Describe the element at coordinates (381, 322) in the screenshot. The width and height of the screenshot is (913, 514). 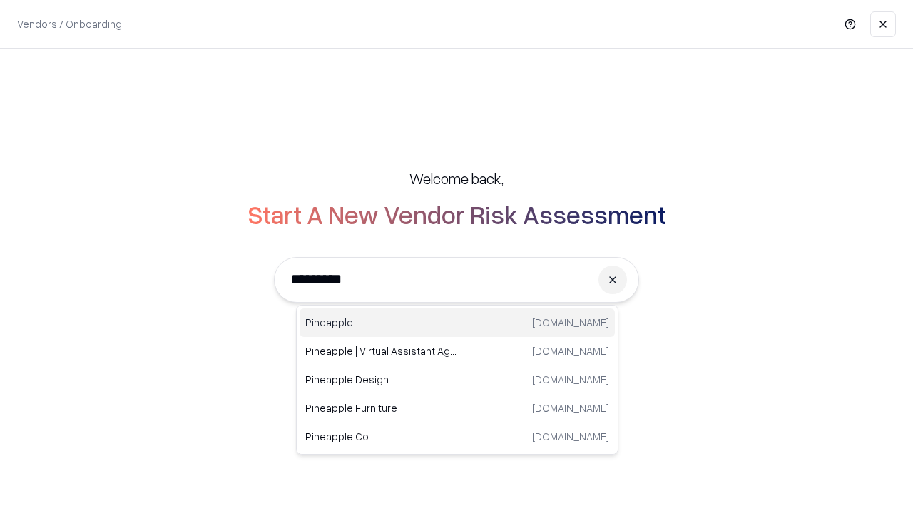
I see `p: Pineapple` at that location.